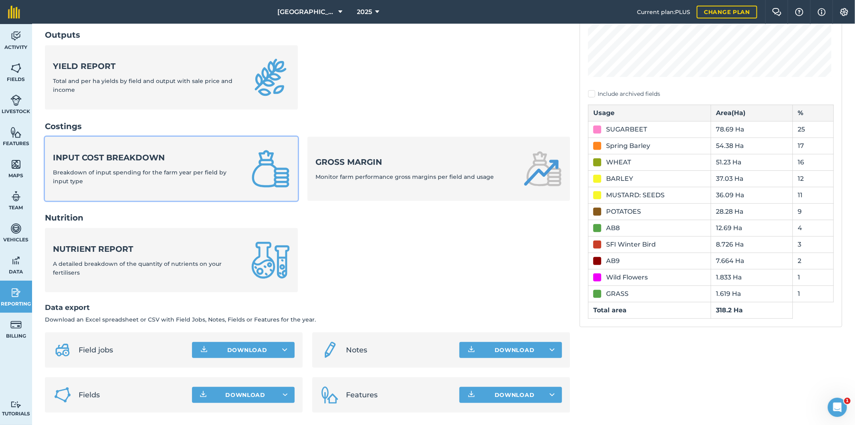 This screenshot has width=855, height=425. What do you see at coordinates (847, 401) in the screenshot?
I see `span: 1` at bounding box center [847, 401].